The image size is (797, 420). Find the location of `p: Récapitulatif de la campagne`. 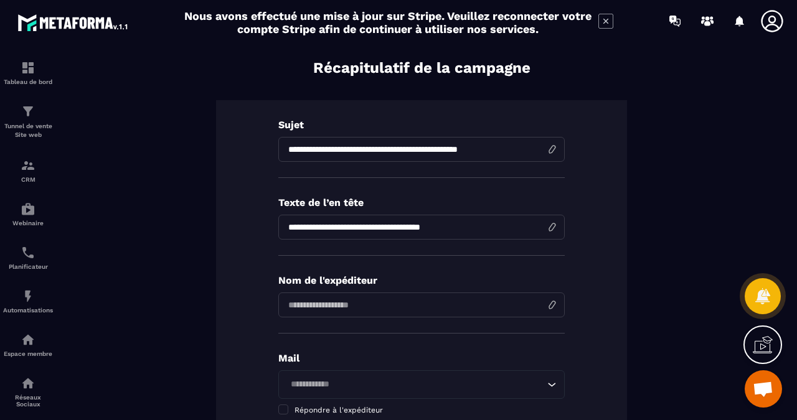

p: Récapitulatif de la campagne is located at coordinates (422, 68).